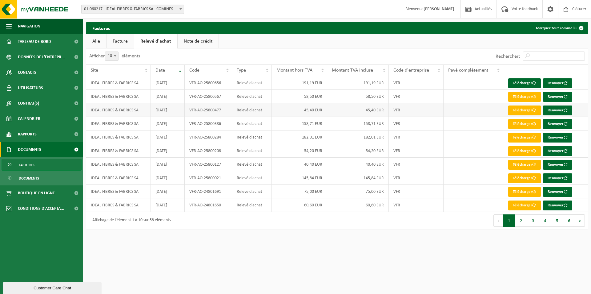  I want to click on span: Date, so click(160, 70).